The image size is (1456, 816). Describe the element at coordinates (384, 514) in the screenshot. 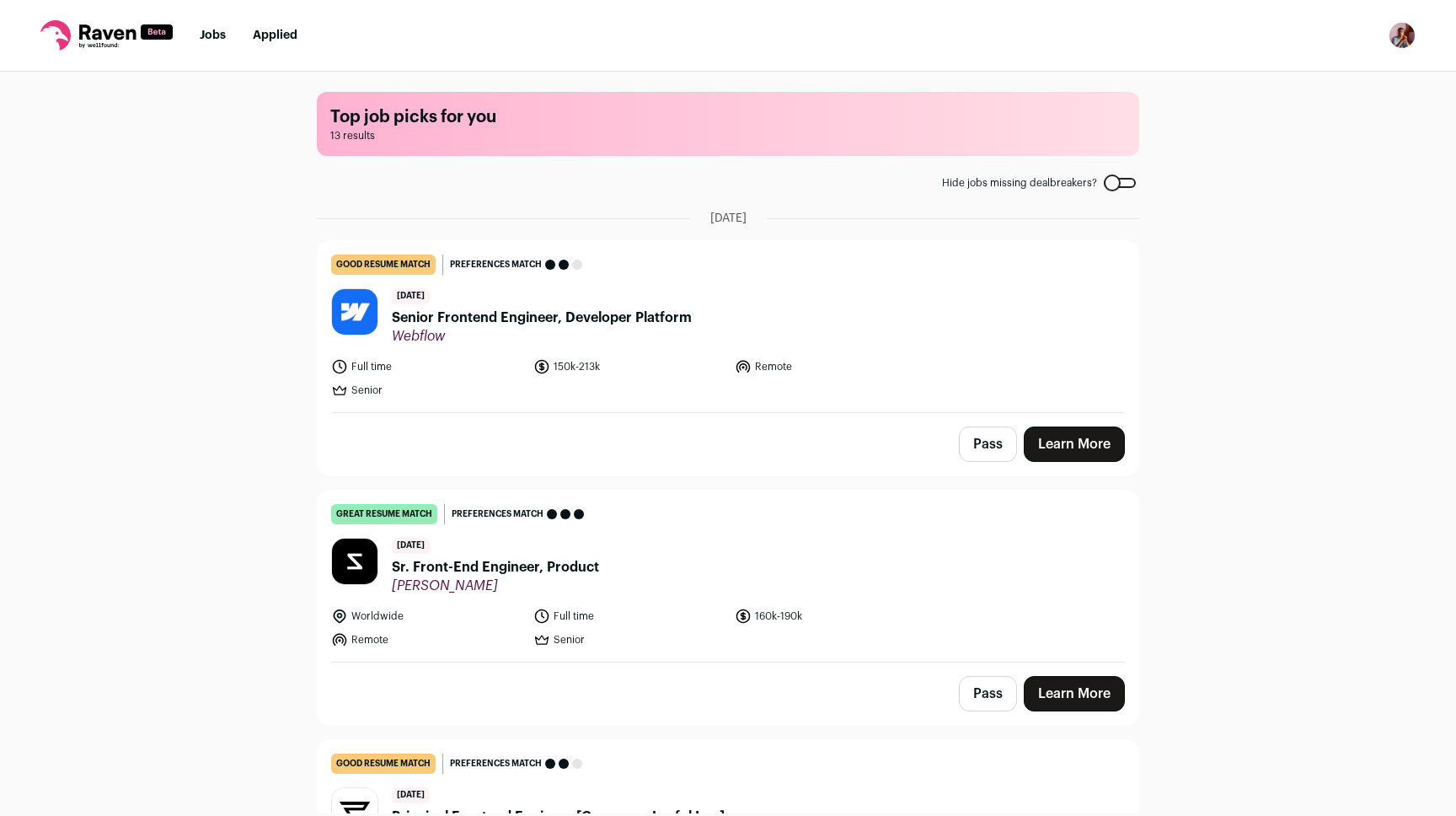

I see `div: great resume match` at that location.